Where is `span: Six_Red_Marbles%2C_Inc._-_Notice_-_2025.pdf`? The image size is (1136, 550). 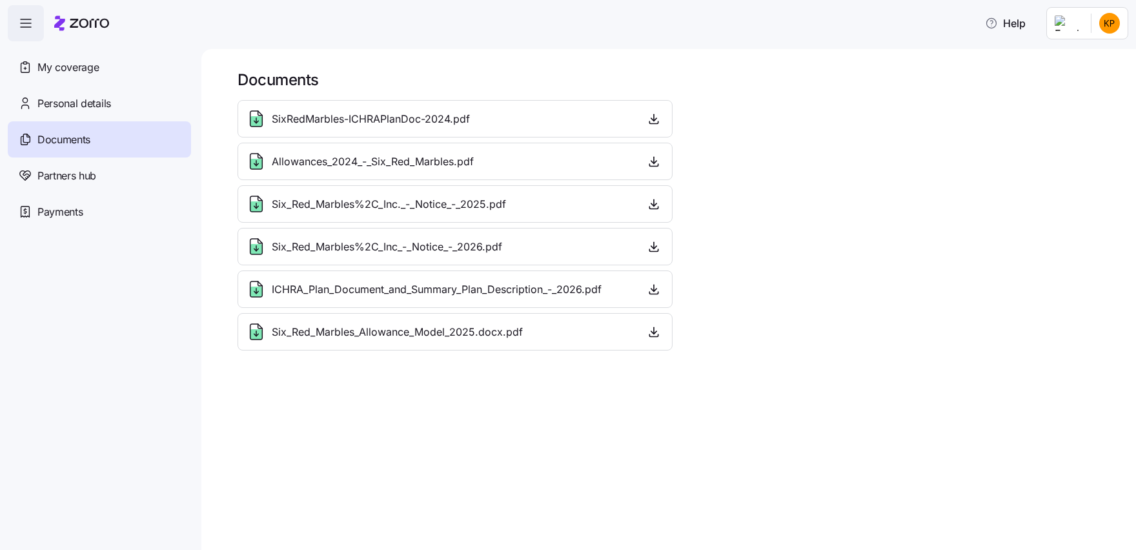 span: Six_Red_Marbles%2C_Inc._-_Notice_-_2025.pdf is located at coordinates (389, 204).